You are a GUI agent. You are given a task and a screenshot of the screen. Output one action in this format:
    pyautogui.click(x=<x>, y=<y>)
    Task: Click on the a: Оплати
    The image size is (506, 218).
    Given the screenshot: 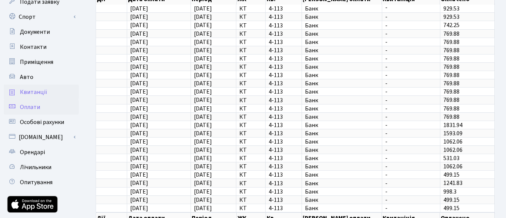 What is the action you would take?
    pyautogui.click(x=41, y=107)
    